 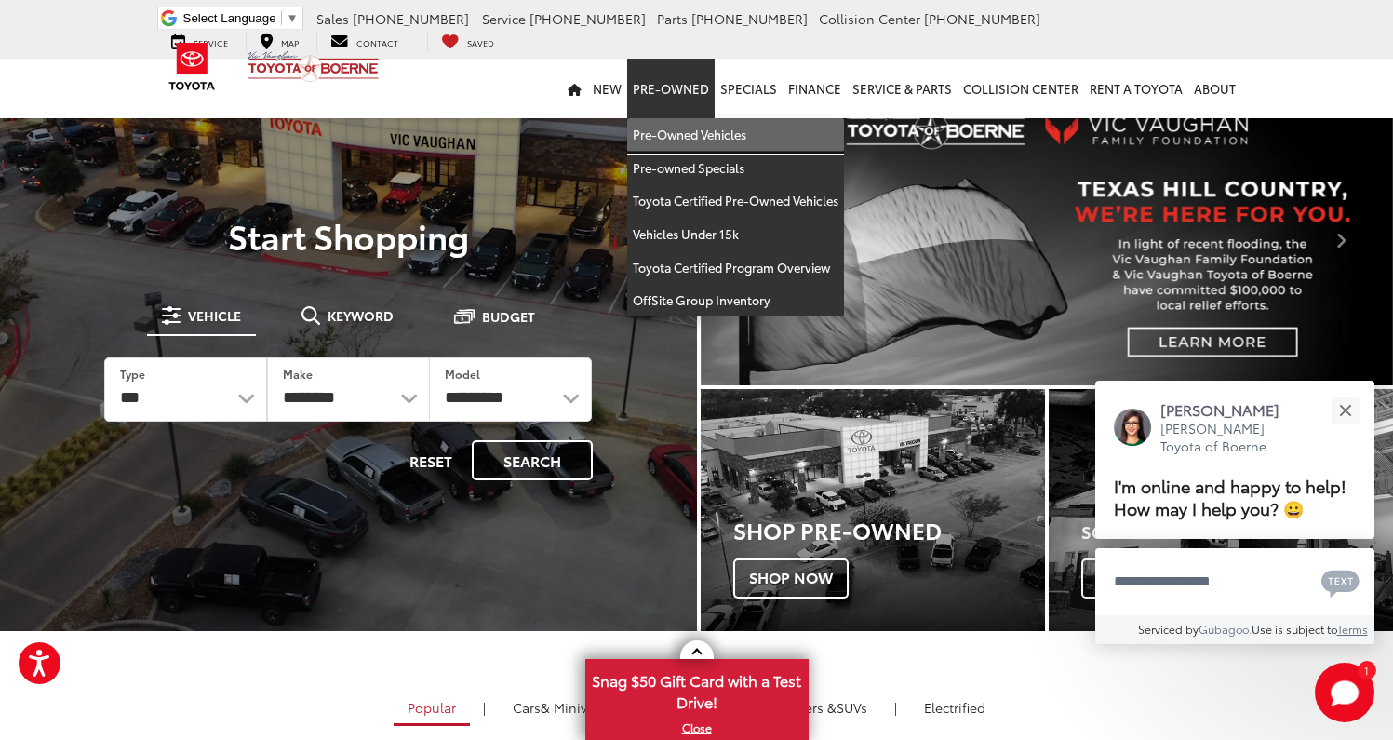 What do you see at coordinates (889, 530) in the screenshot?
I see `h3: Shop Pre-Owned` at bounding box center [889, 530].